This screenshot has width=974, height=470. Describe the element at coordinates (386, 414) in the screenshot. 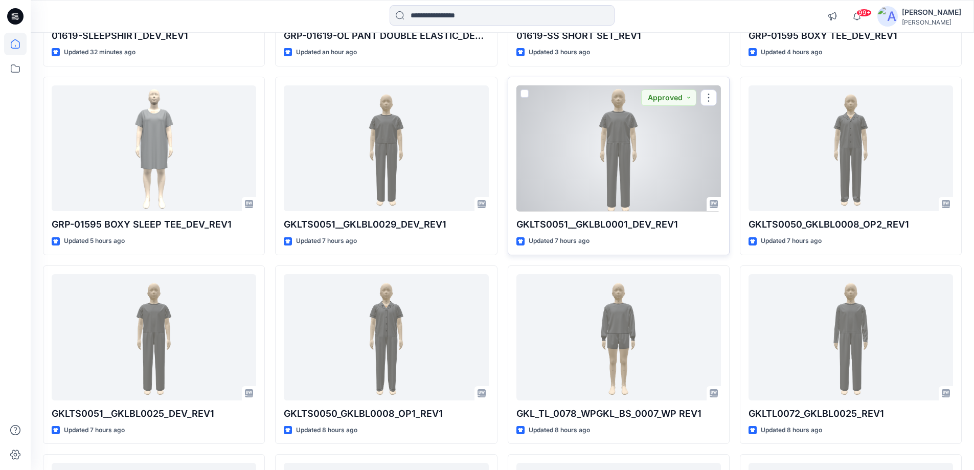

I see `p: GKLTS0050_GKLBL0008_OP1_REV1` at that location.